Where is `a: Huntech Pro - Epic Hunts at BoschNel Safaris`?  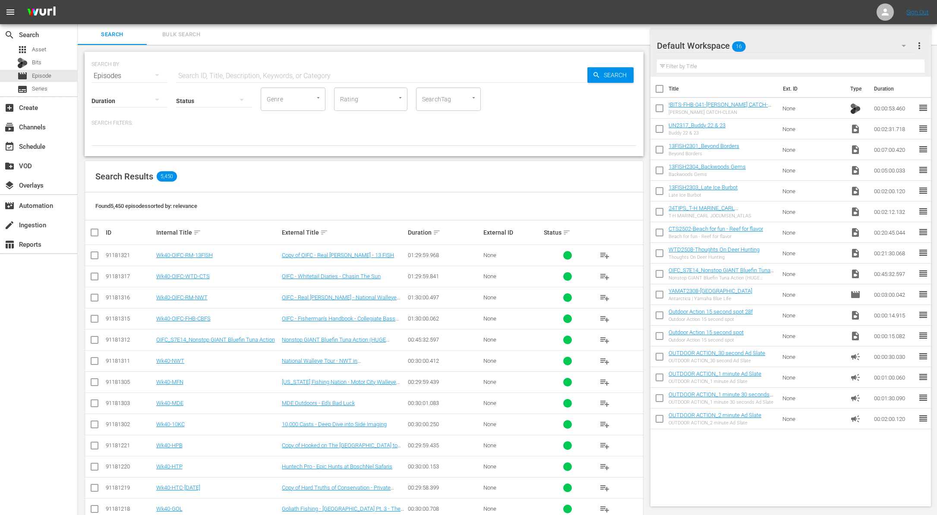 a: Huntech Pro - Epic Hunts at BoschNel Safaris is located at coordinates (337, 466).